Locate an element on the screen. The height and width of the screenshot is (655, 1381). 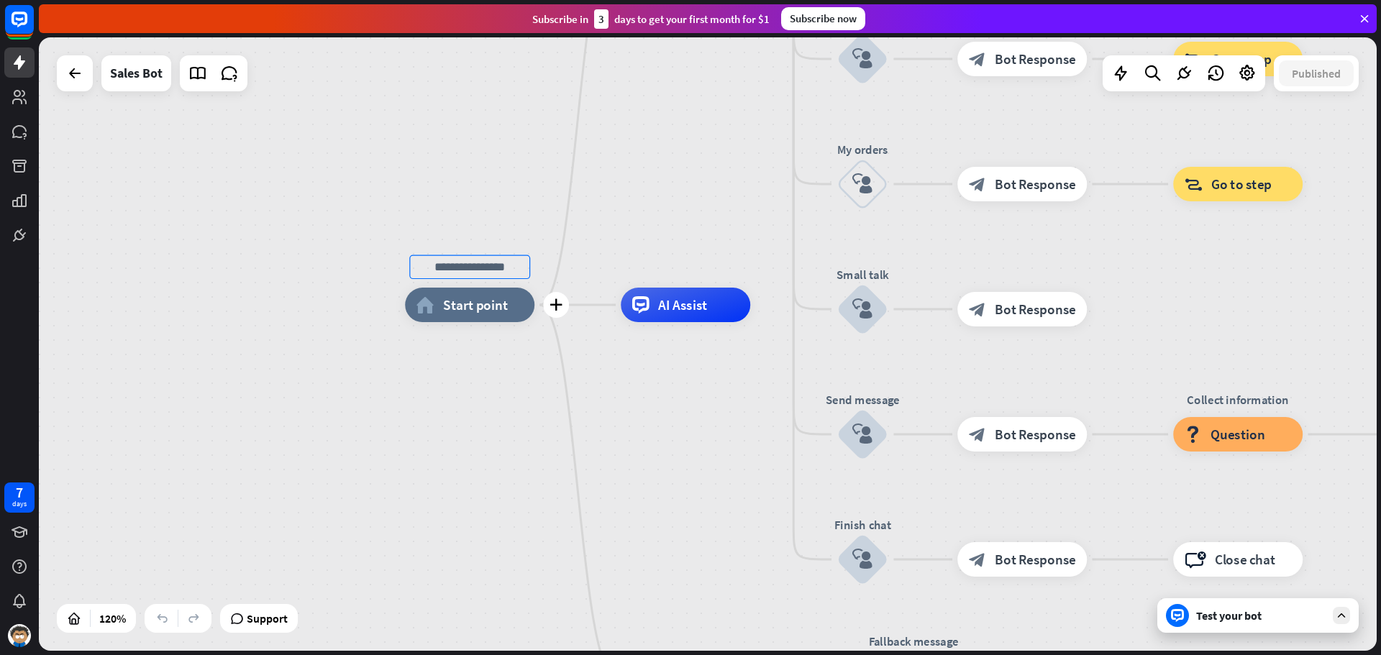
div: Sales Bot is located at coordinates (136, 73).